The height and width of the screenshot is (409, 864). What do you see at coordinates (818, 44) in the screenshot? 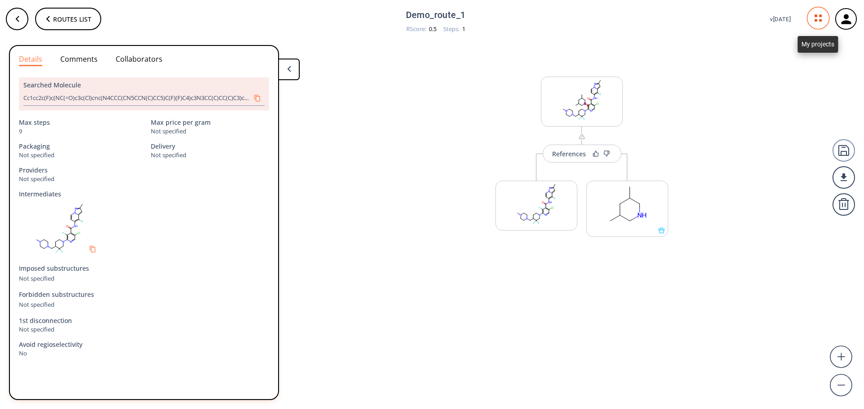
I see `div: My projects` at bounding box center [818, 44].